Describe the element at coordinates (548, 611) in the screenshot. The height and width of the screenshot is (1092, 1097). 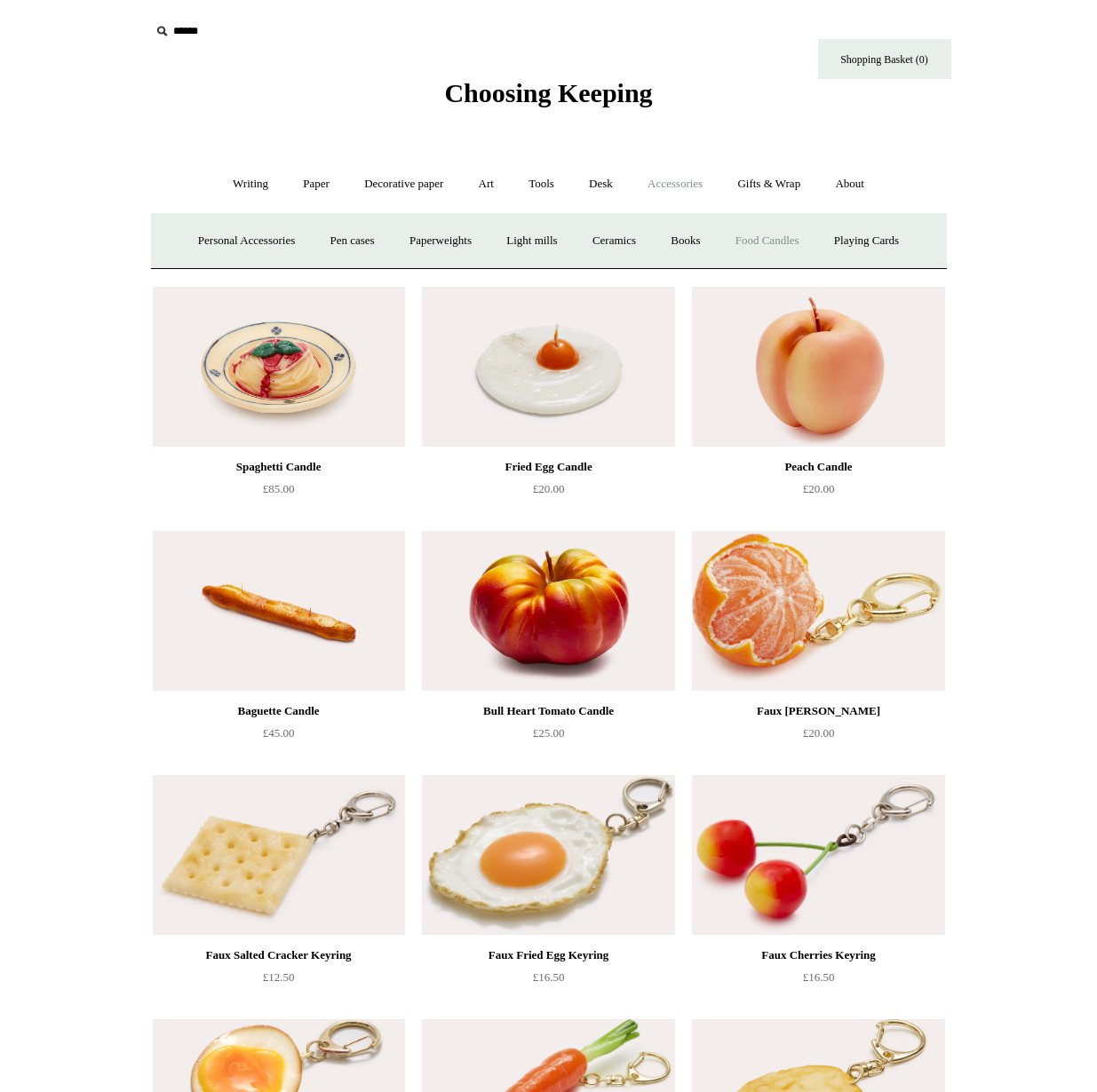
I see `a: Bull Heart Tomato Candle Bull Heart Tomato Candle` at that location.